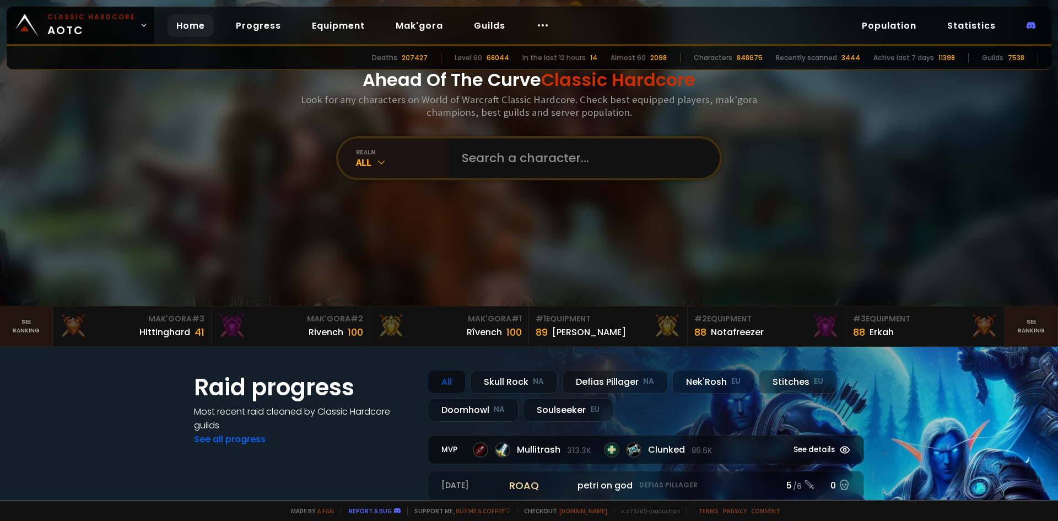 This screenshot has height=521, width=1058. What do you see at coordinates (579, 451) in the screenshot?
I see `small: 313.3k` at bounding box center [579, 451].